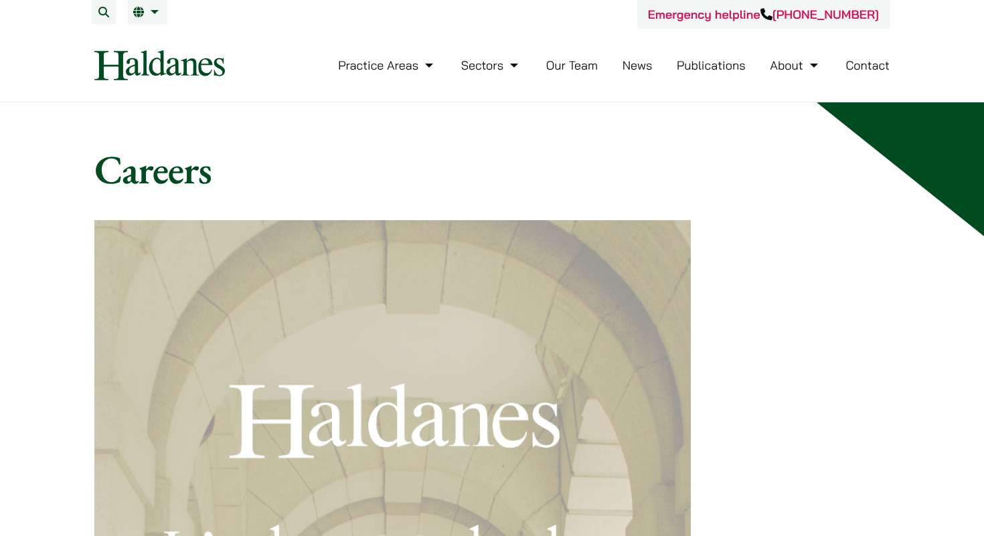 Image resolution: width=984 pixels, height=536 pixels. Describe the element at coordinates (795, 65) in the screenshot. I see `a: About` at that location.